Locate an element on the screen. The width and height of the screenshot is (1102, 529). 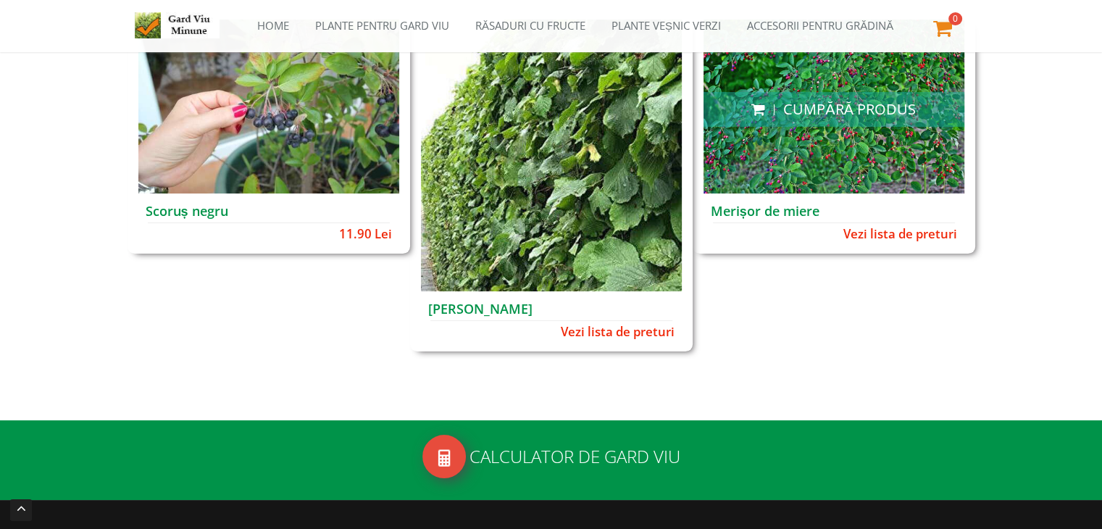
img: Logo is located at coordinates (177, 25).